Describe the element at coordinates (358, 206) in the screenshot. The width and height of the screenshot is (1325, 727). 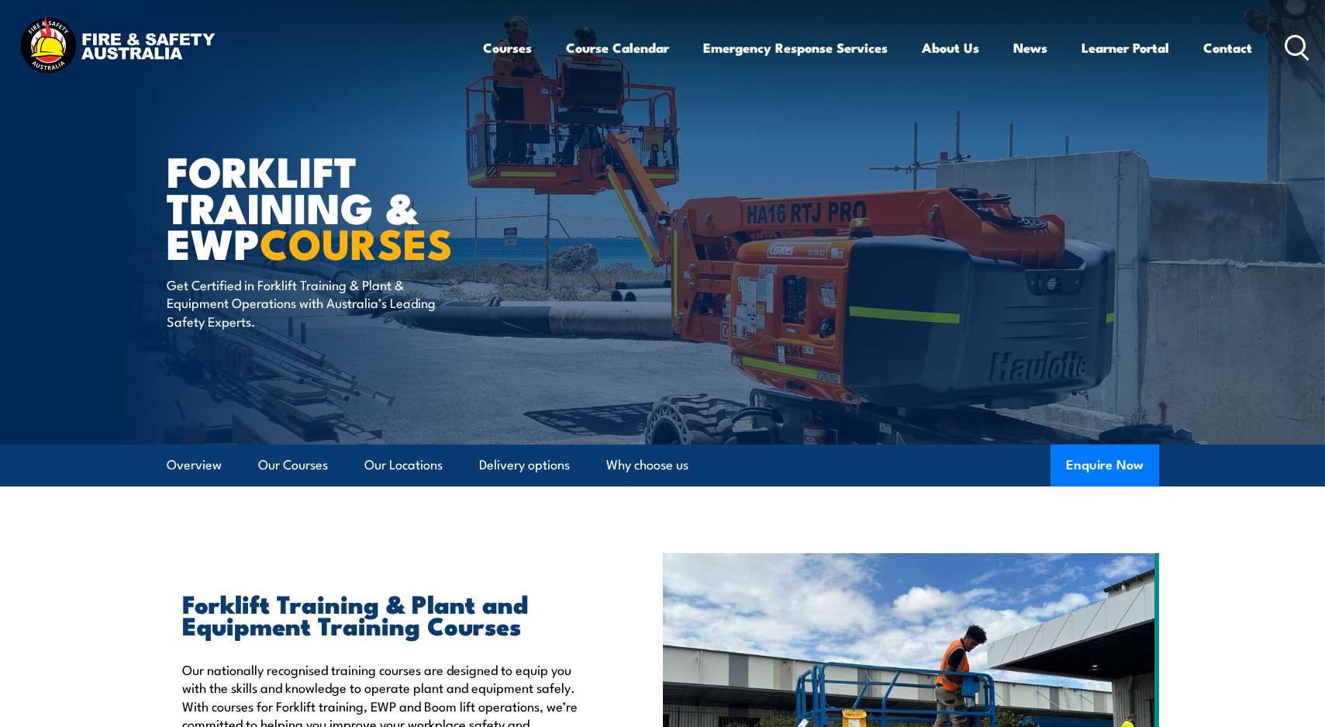
I see `h1: Forklift Training & EWP` at that location.